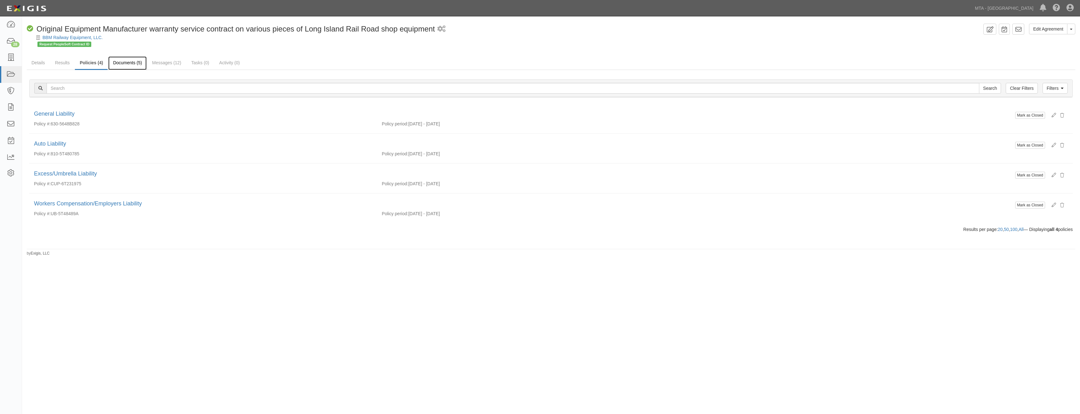 This screenshot has width=1080, height=414. I want to click on a: Results, so click(62, 63).